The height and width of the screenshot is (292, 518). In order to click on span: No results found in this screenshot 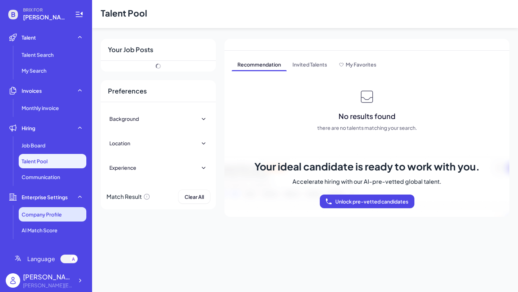, I will do `click(367, 116)`.